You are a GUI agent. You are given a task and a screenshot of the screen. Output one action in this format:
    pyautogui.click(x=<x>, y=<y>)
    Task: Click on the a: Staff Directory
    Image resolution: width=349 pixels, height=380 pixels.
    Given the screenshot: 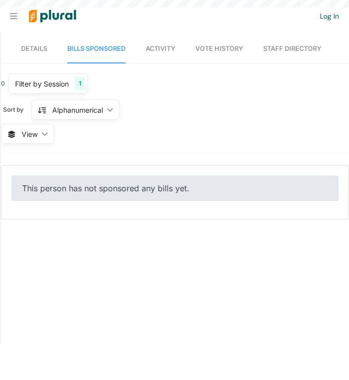 What is the action you would take?
    pyautogui.click(x=293, y=49)
    